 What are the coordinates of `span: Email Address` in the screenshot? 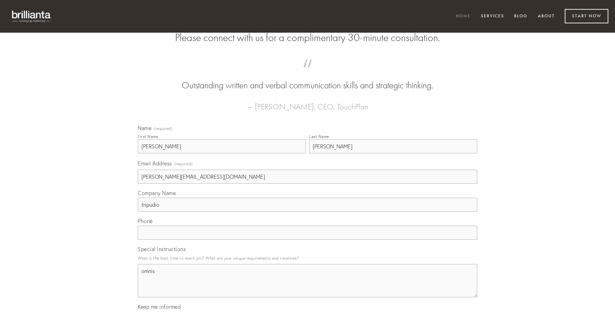 It's located at (155, 163).